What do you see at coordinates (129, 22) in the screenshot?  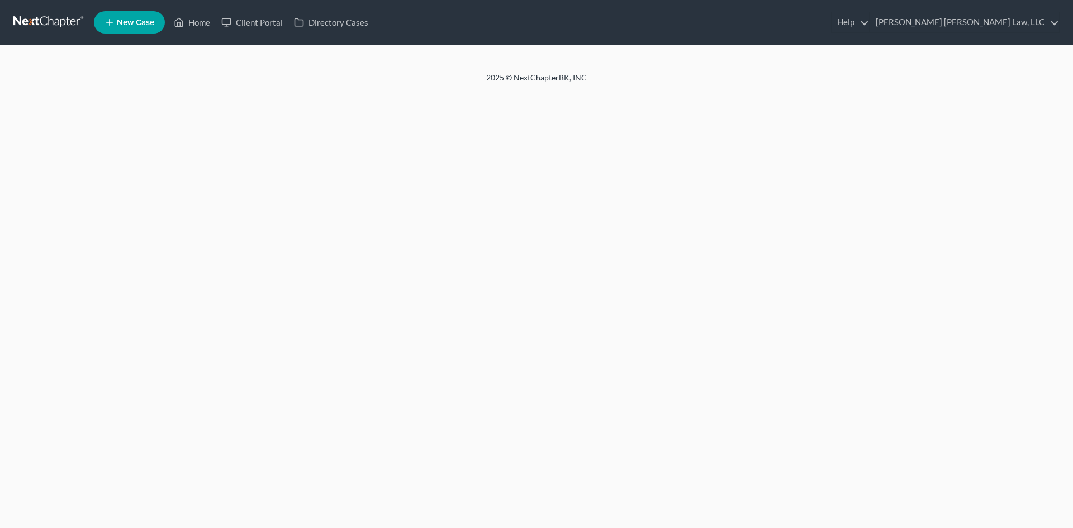 I see `new-legal-case-button: New Case` at bounding box center [129, 22].